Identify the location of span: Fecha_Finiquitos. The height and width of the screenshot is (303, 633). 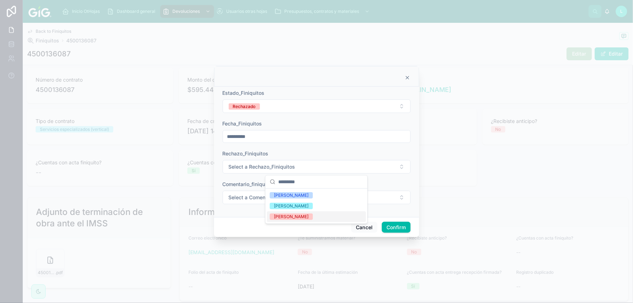
(242, 123).